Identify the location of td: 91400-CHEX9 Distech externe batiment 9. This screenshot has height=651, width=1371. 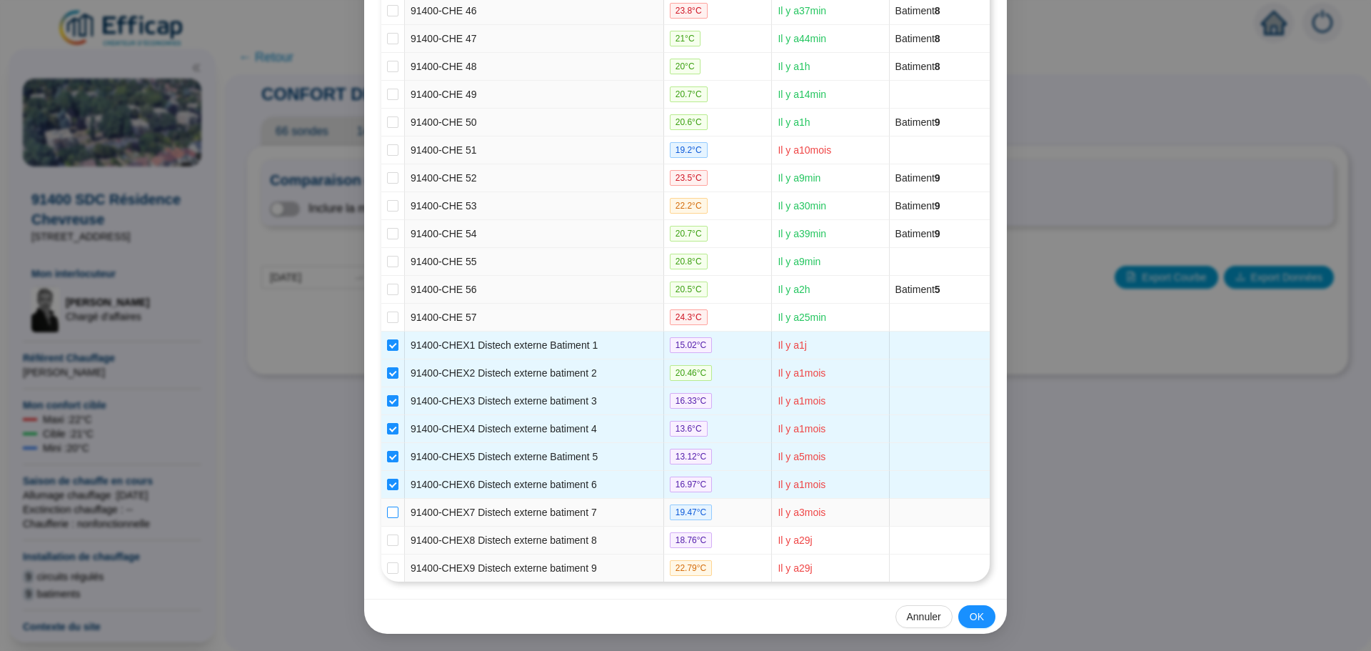
(534, 568).